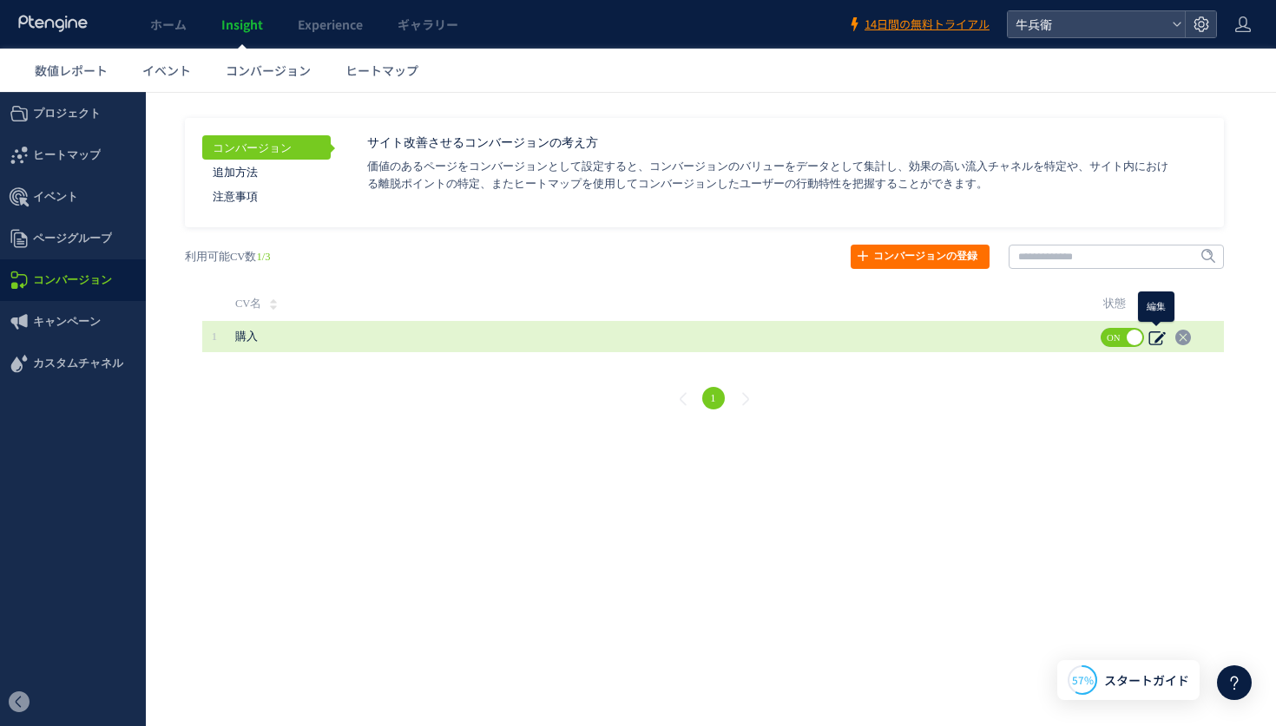 This screenshot has width=1276, height=726. What do you see at coordinates (713, 306) in the screenshot?
I see `a: 1` at bounding box center [713, 306].